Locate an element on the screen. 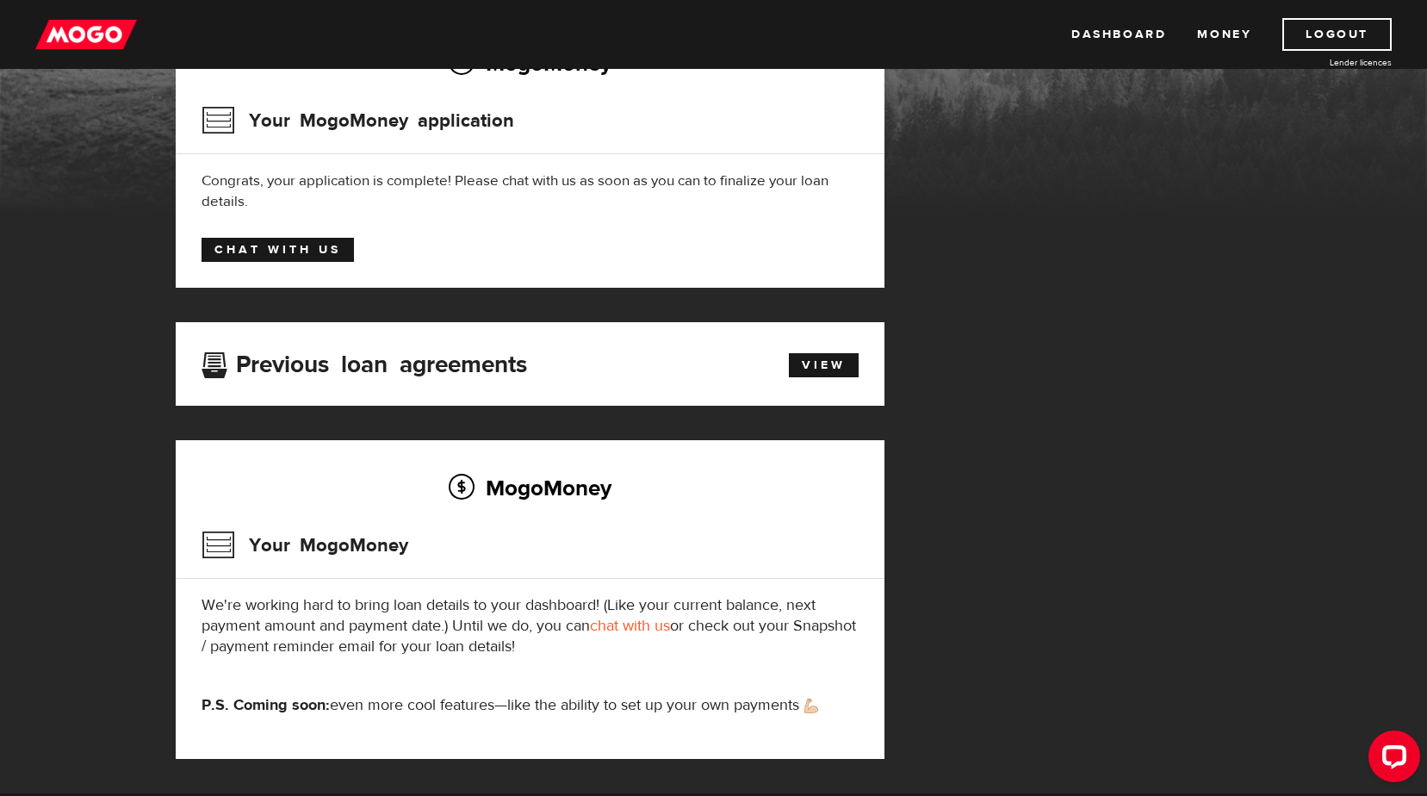  a: Chat with us is located at coordinates (277, 250).